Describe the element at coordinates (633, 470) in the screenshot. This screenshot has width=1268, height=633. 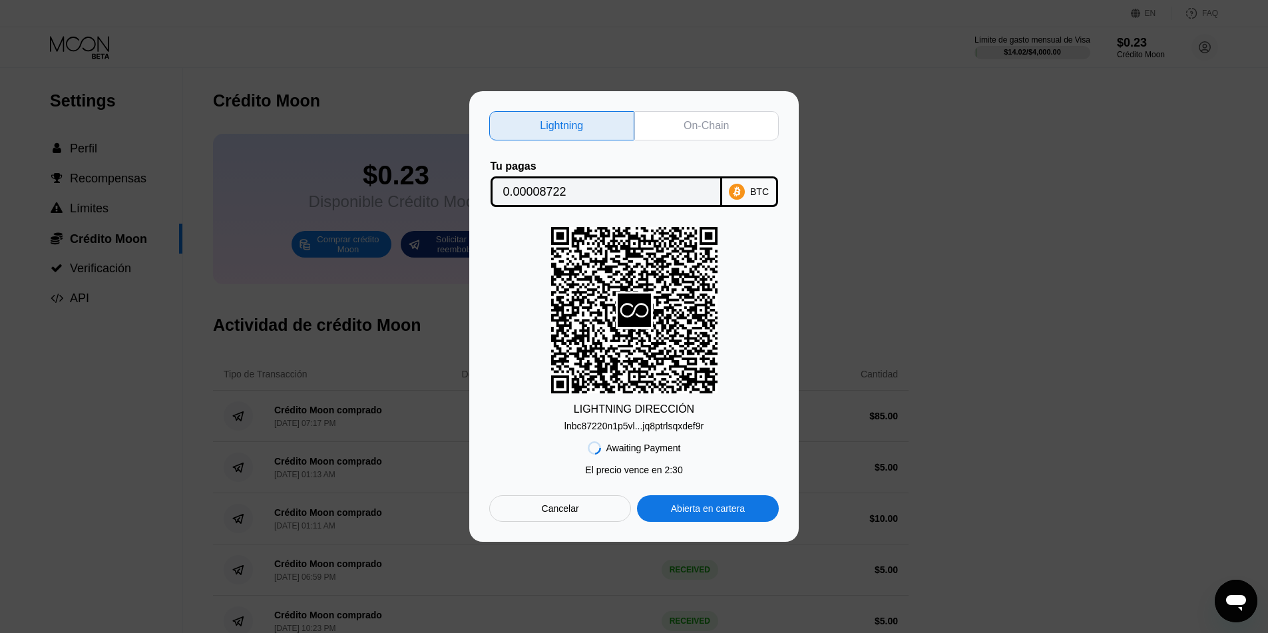
I see `div: El precio vence en` at that location.